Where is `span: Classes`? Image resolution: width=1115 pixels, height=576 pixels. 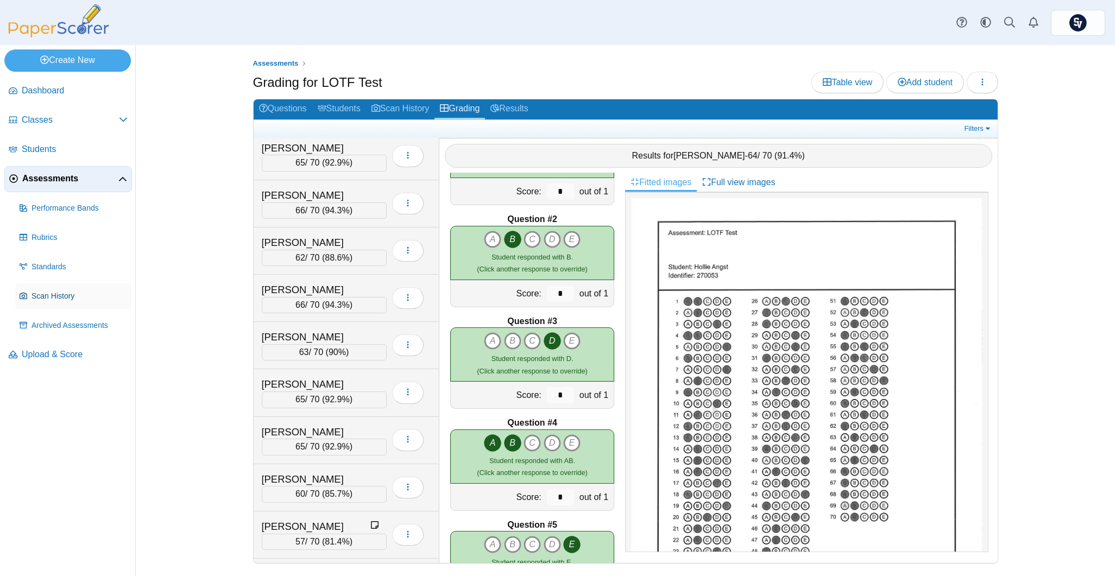
span: Classes is located at coordinates (70, 120).